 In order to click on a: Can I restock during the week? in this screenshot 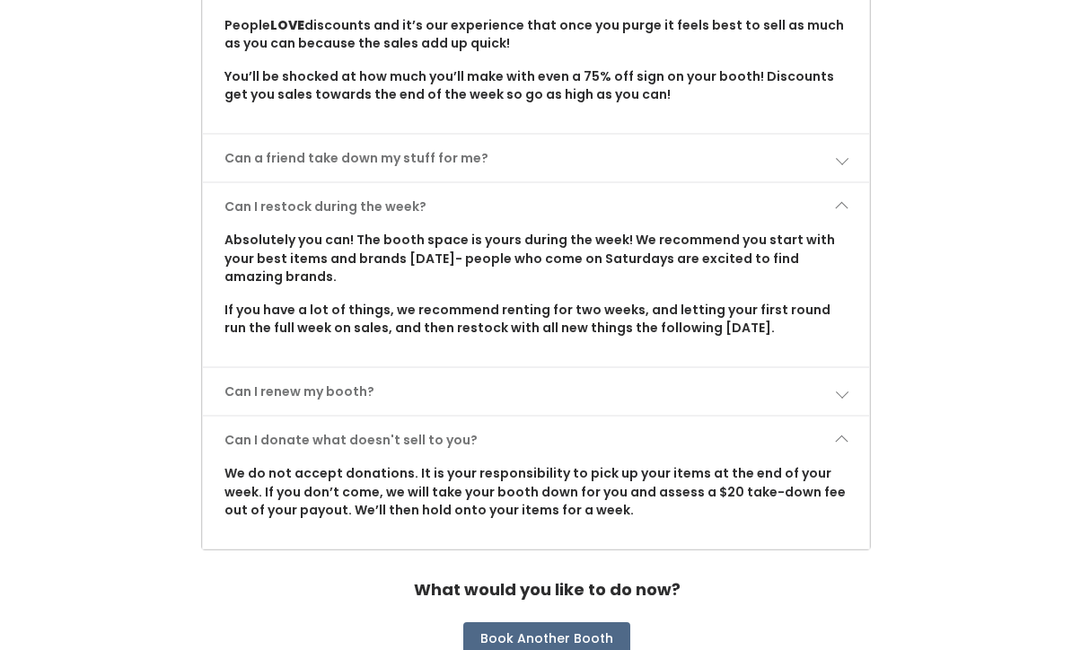, I will do `click(535, 207)`.